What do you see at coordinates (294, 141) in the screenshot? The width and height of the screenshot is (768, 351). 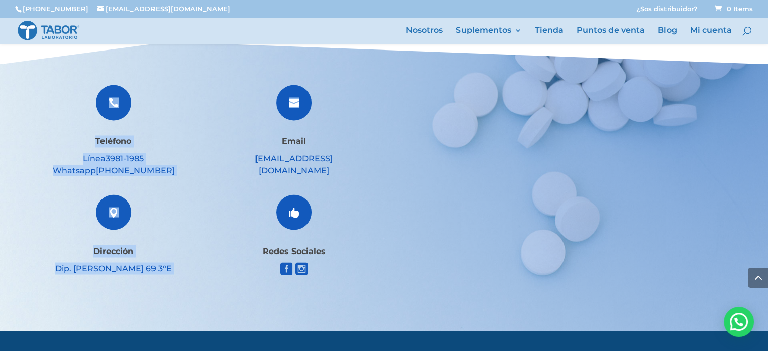 I see `span: Email` at bounding box center [294, 141].